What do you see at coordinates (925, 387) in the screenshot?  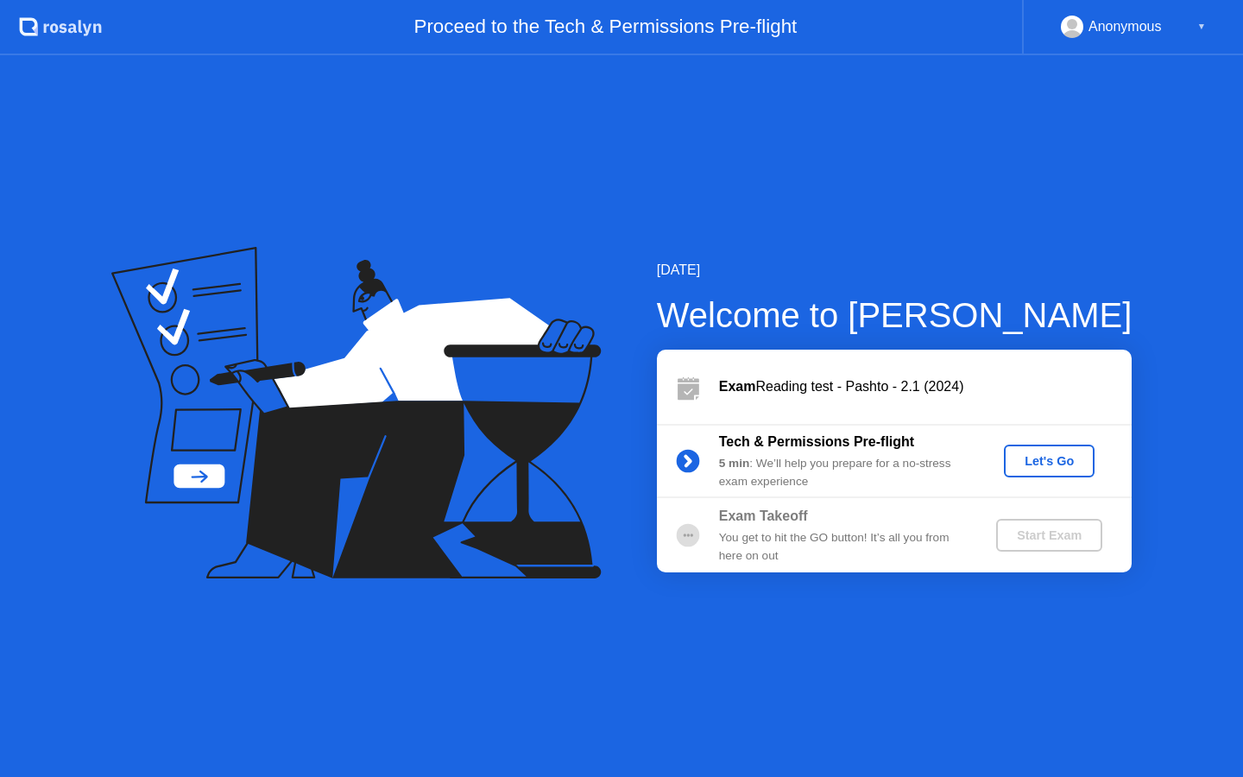 I see `div: Reading test - Pashto - 2.1 (2024)` at bounding box center [925, 387].